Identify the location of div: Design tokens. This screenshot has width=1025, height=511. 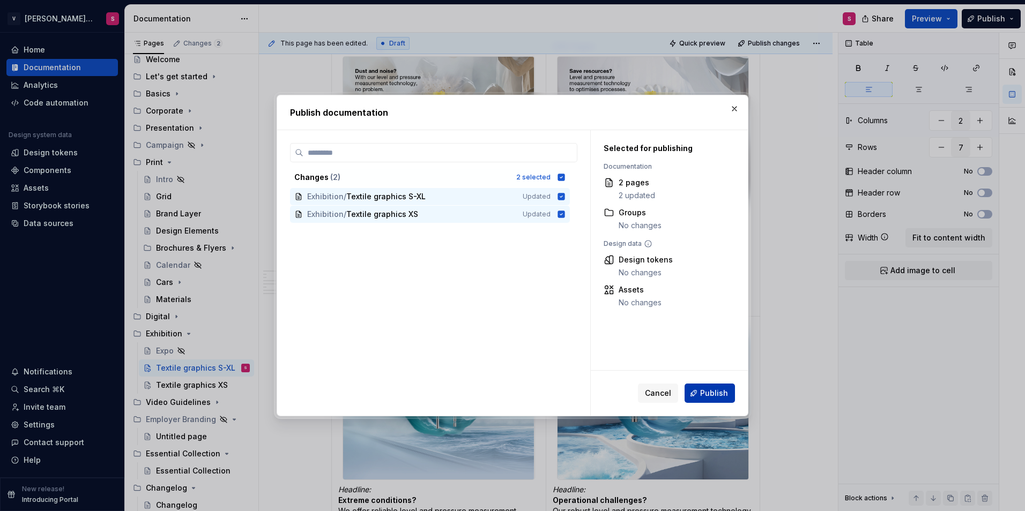
(645, 260).